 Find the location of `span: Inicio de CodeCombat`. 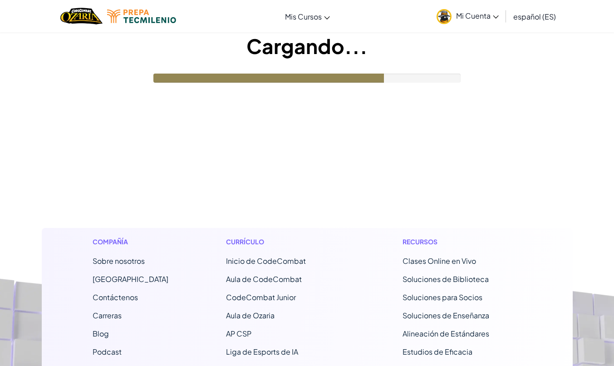

span: Inicio de CodeCombat is located at coordinates (266, 260).